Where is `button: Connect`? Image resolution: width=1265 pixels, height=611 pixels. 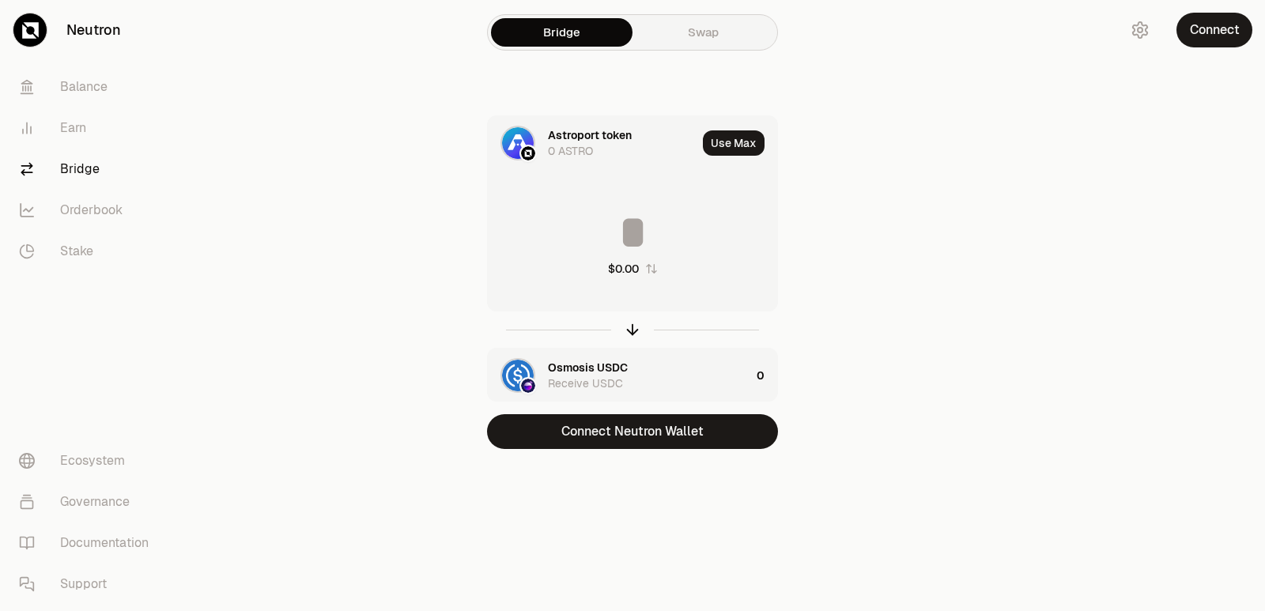
button: Connect is located at coordinates (1214, 30).